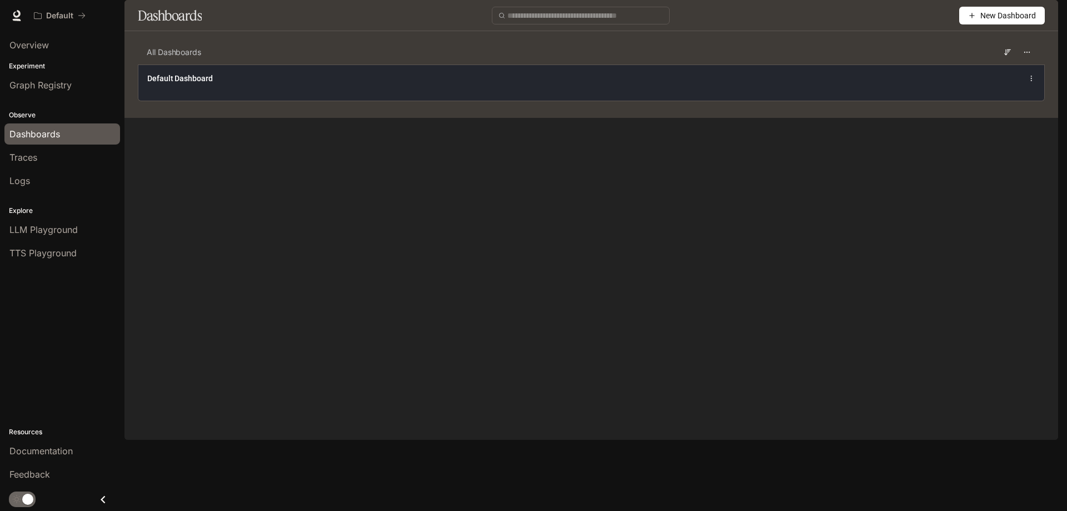 The image size is (1067, 511). I want to click on a: Default Dashboard, so click(180, 78).